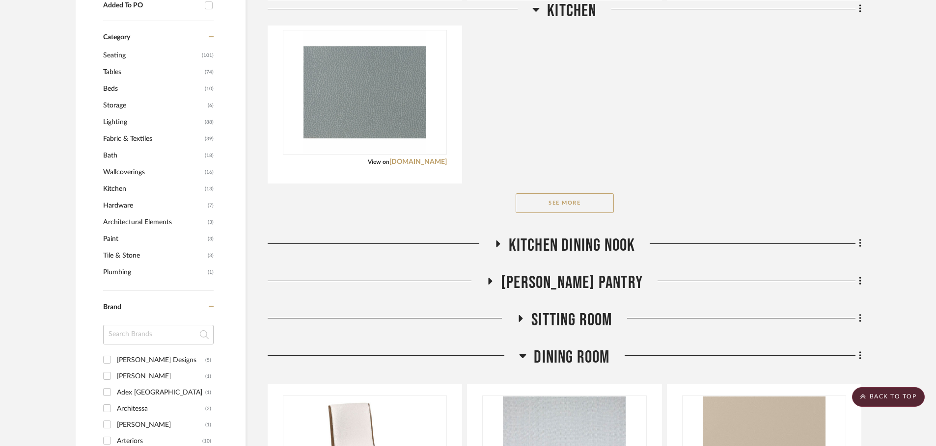 The width and height of the screenshot is (936, 446). I want to click on span: View on, so click(379, 162).